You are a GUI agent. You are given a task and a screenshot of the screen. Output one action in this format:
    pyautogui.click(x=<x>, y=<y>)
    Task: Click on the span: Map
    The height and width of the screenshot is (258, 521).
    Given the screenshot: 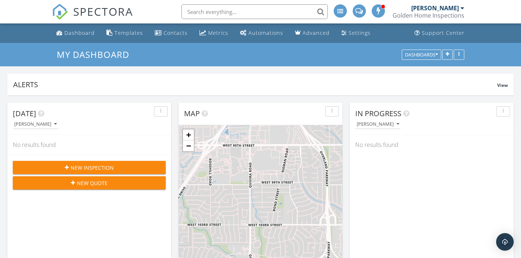 What is the action you would take?
    pyautogui.click(x=192, y=113)
    